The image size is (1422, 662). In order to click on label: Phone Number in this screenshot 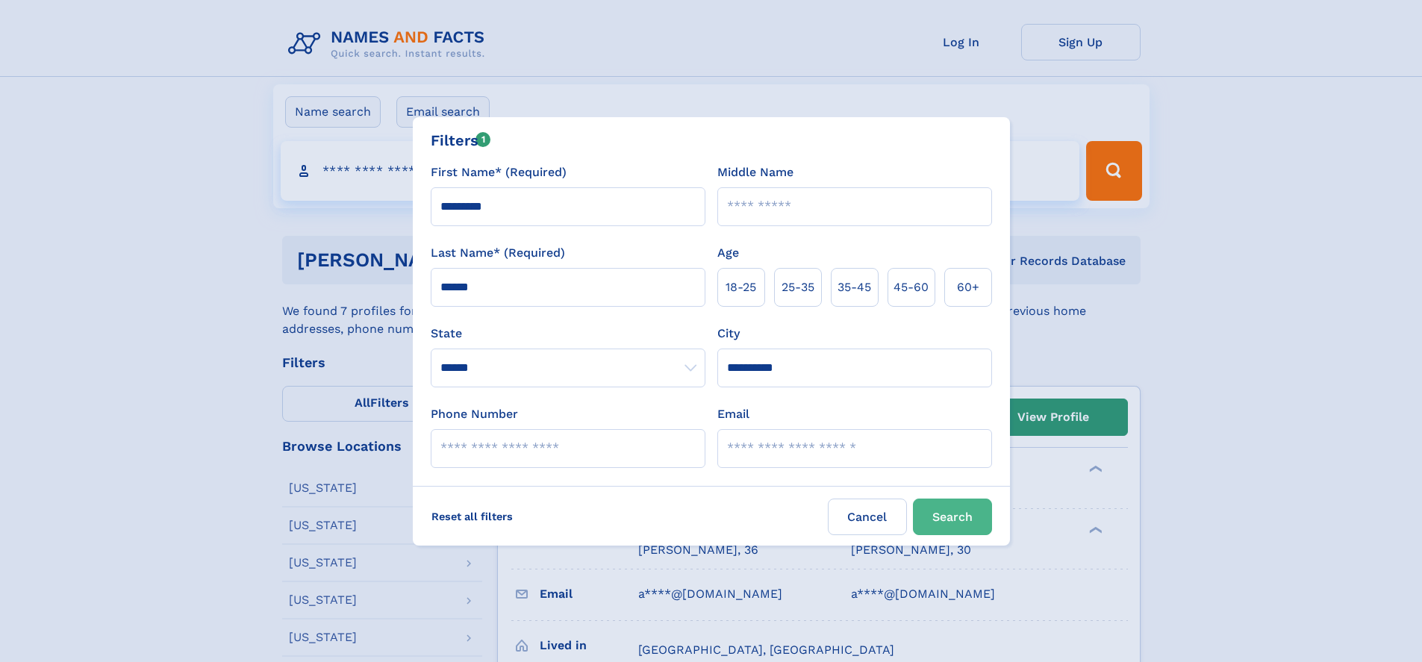, I will do `click(474, 414)`.